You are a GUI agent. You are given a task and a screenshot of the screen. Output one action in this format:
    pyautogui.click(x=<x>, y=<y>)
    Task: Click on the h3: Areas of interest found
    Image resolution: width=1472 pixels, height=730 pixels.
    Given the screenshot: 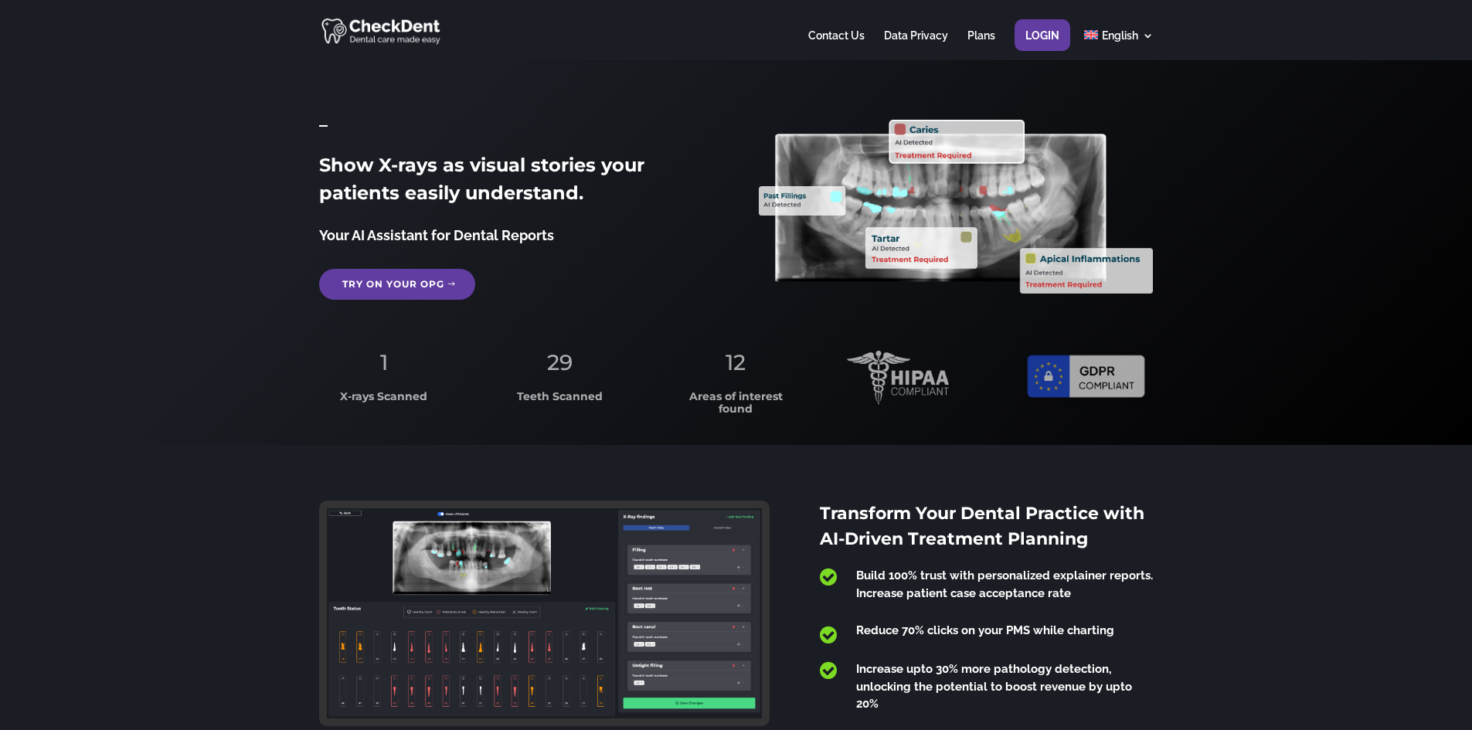 What is the action you would take?
    pyautogui.click(x=736, y=407)
    